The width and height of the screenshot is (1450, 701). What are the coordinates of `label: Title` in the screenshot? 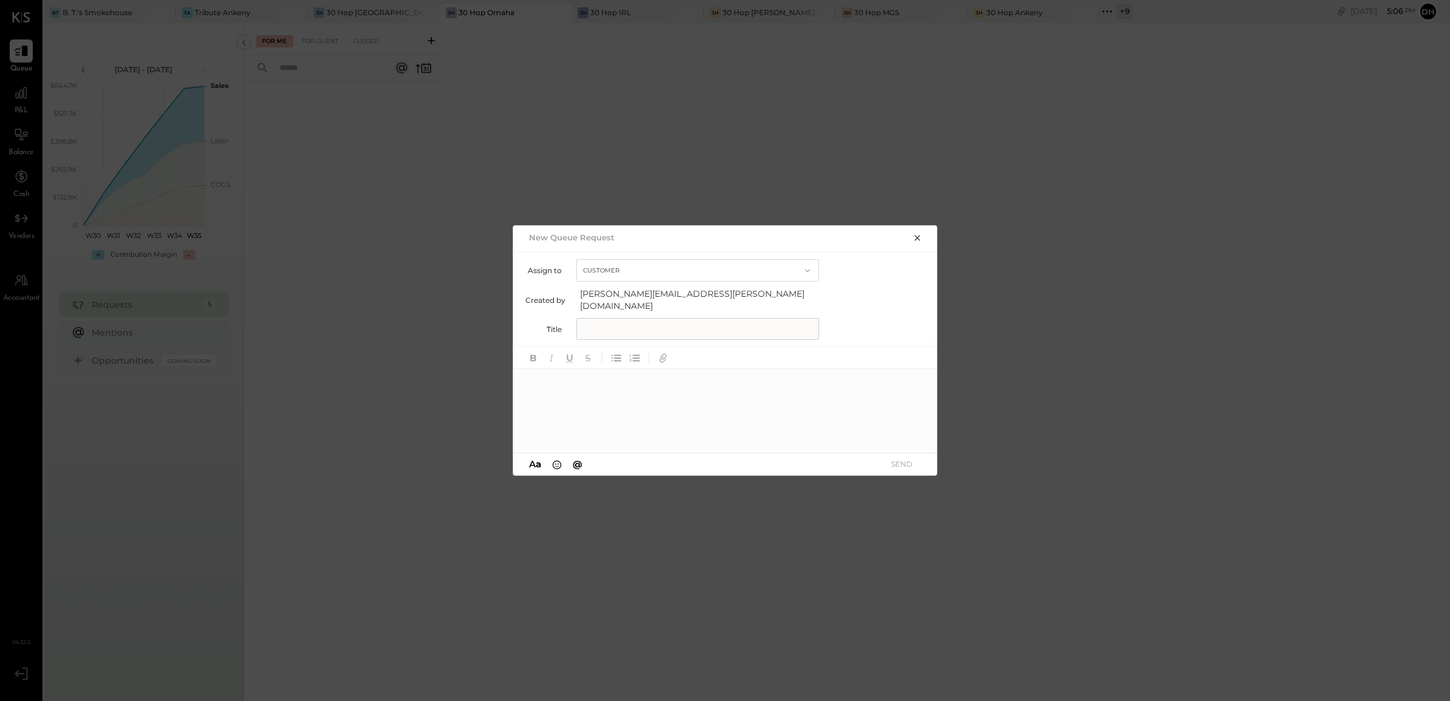 It's located at (544, 329).